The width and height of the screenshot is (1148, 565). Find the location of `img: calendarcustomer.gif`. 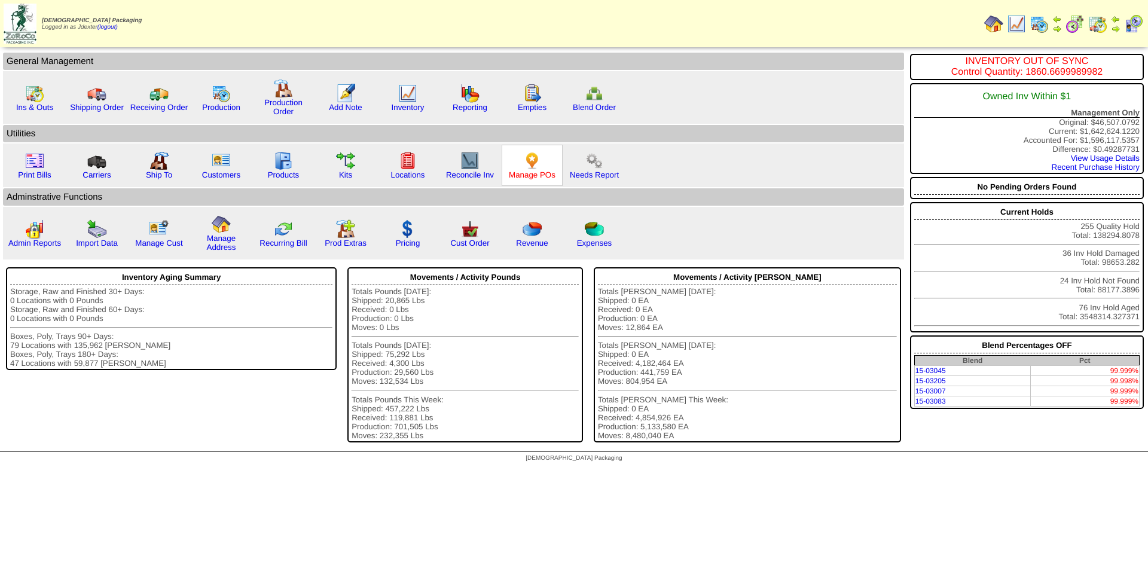

img: calendarcustomer.gif is located at coordinates (1134, 24).